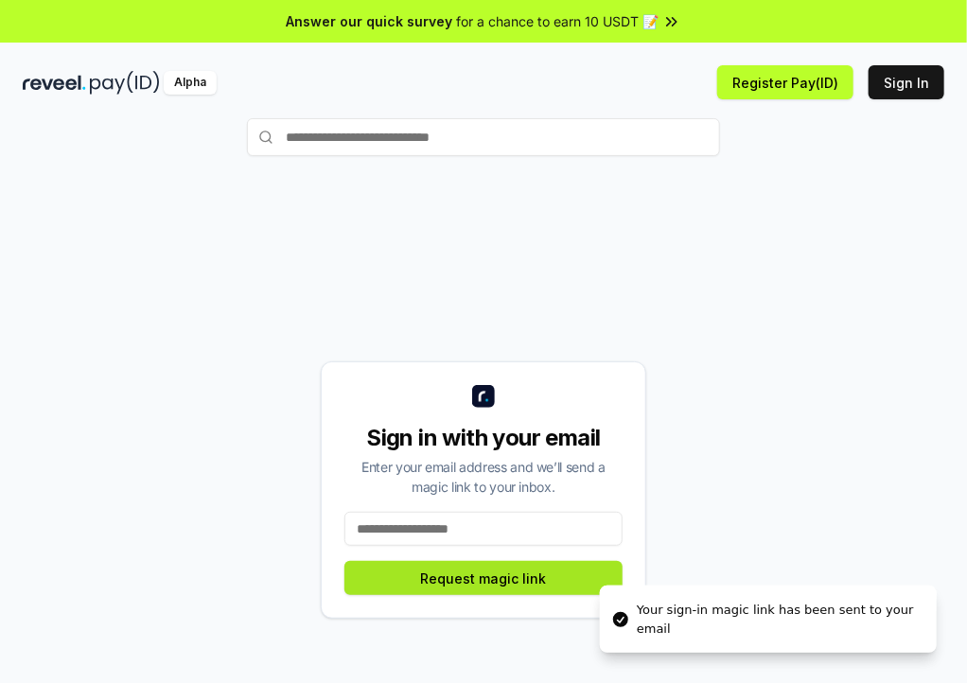  Describe the element at coordinates (483, 578) in the screenshot. I see `button: Request magic link` at that location.